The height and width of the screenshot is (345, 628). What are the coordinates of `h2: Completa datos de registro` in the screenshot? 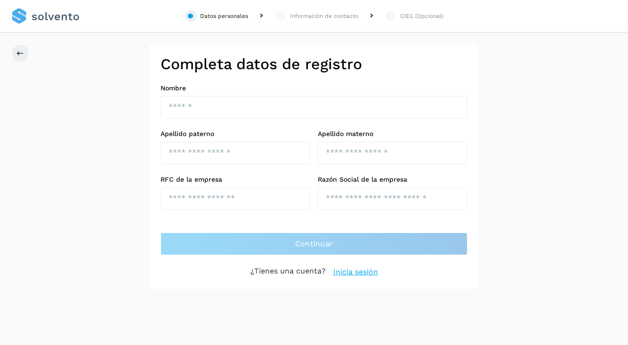 It's located at (314, 64).